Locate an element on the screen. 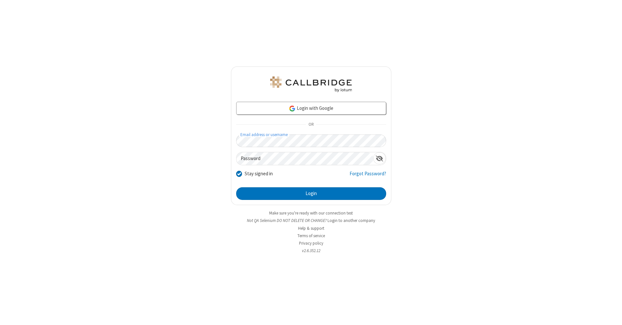 The width and height of the screenshot is (622, 325). a: Privacy policy is located at coordinates (311, 243).